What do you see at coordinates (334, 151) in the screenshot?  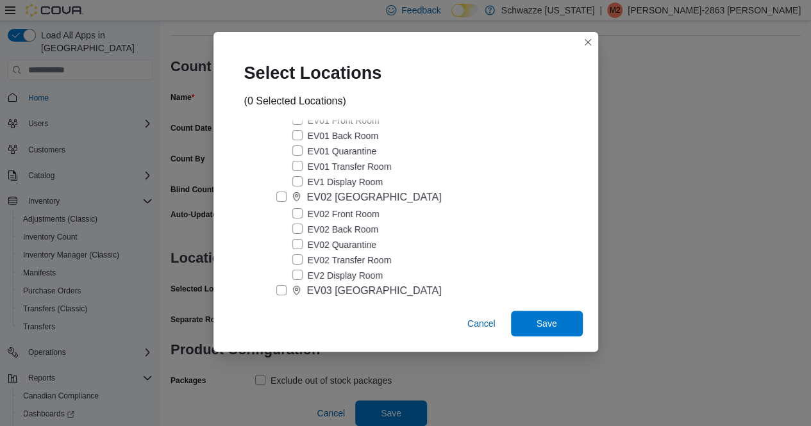 I see `label: EV01 Quarantine` at bounding box center [334, 151].